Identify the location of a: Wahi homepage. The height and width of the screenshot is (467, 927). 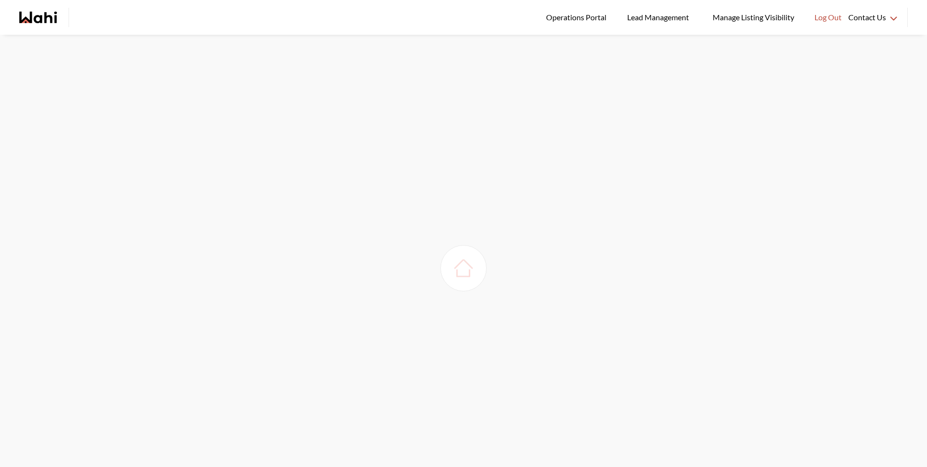
(38, 17).